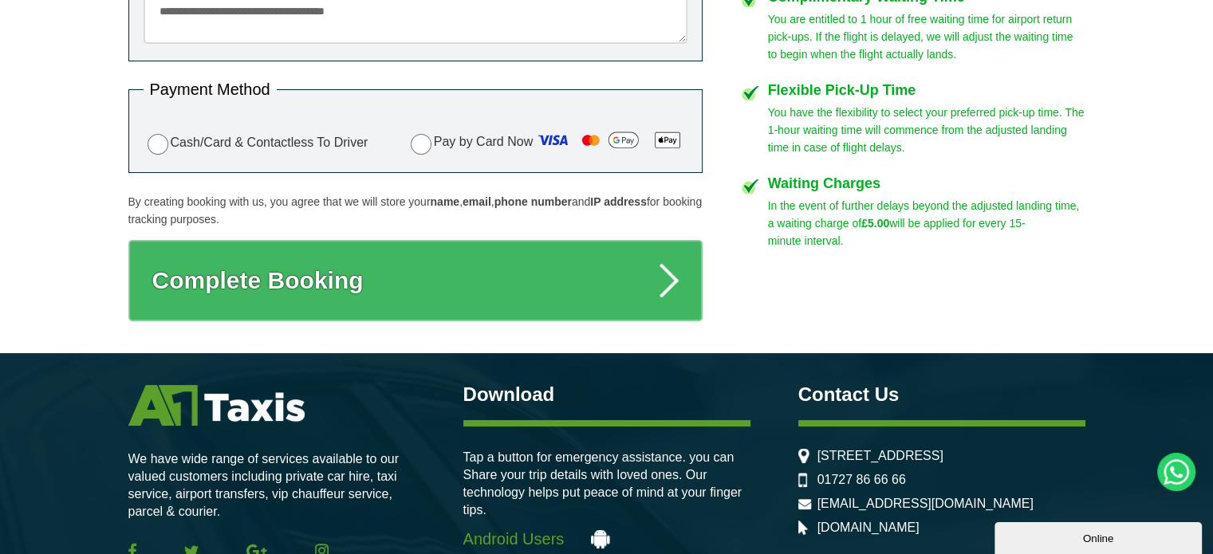  I want to click on strong: name, so click(444, 202).